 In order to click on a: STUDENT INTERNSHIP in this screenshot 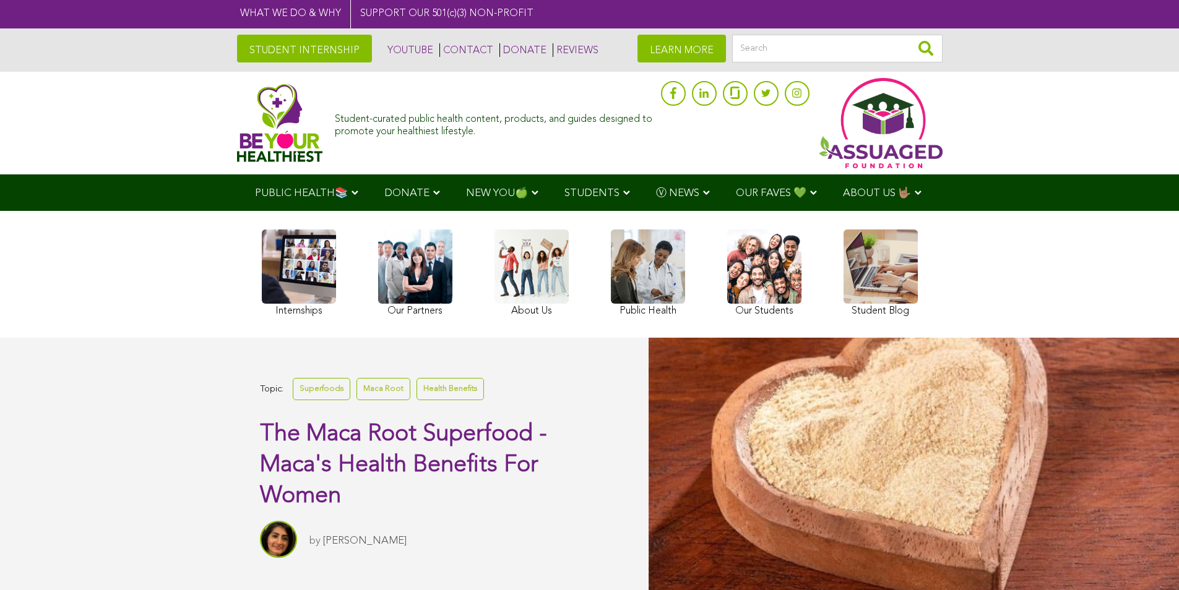, I will do `click(305, 48)`.